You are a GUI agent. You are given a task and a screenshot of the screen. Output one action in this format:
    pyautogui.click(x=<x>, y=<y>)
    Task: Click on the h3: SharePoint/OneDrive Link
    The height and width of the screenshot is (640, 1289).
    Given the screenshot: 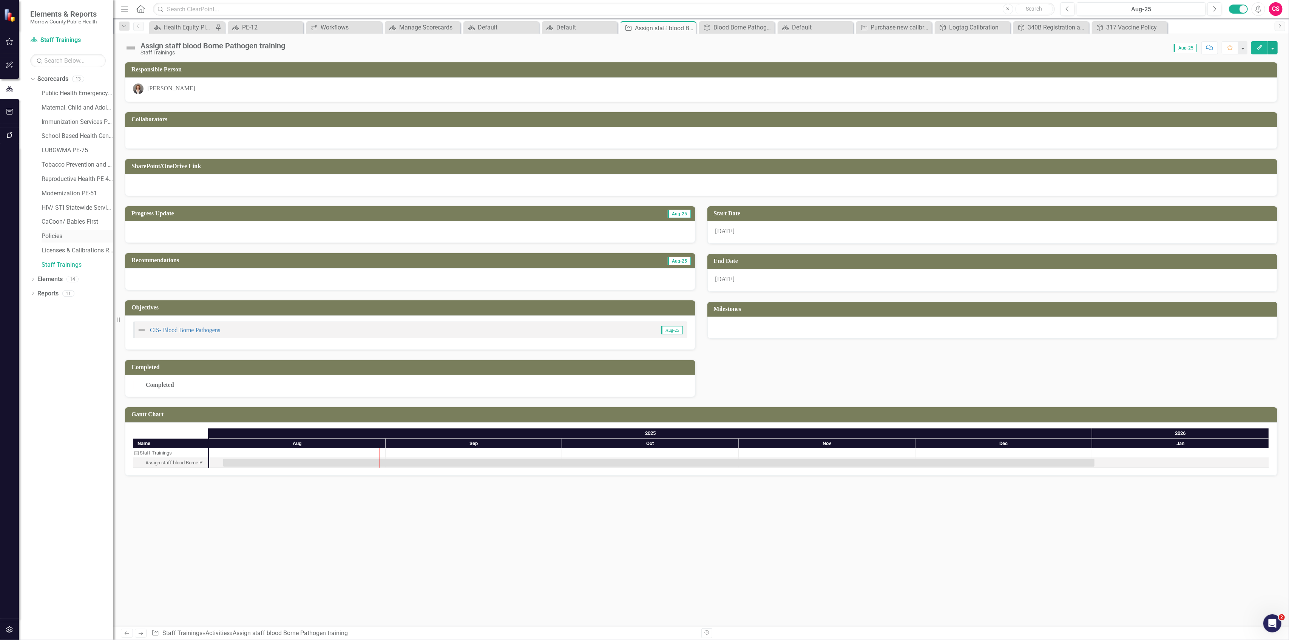 What is the action you would take?
    pyautogui.click(x=702, y=166)
    